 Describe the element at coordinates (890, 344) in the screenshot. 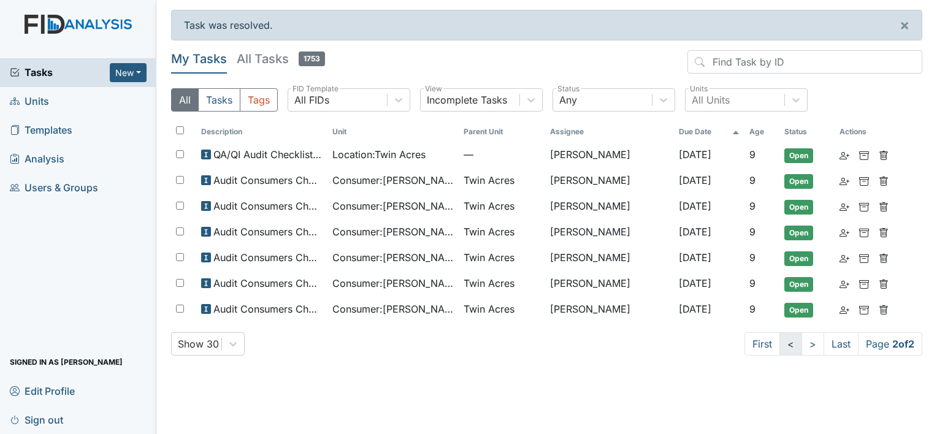

I see `span: Page` at that location.